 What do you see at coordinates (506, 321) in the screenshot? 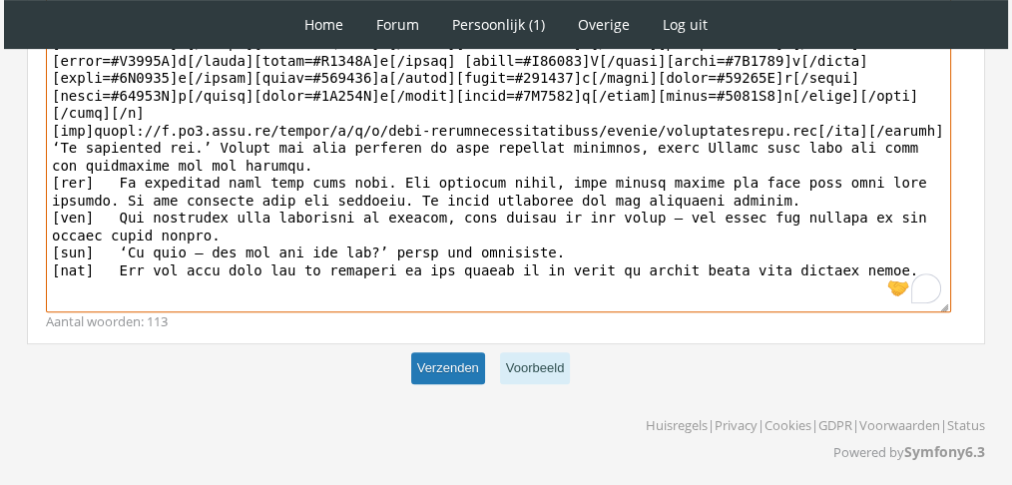
I see `div: Aantal woorden: 113` at bounding box center [506, 321].